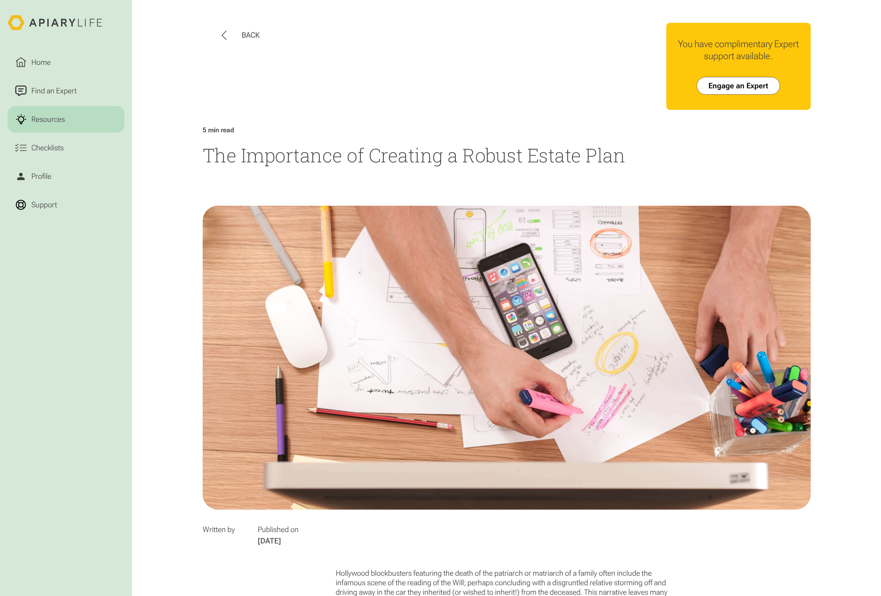  What do you see at coordinates (66, 205) in the screenshot?
I see `a: Support` at bounding box center [66, 205].